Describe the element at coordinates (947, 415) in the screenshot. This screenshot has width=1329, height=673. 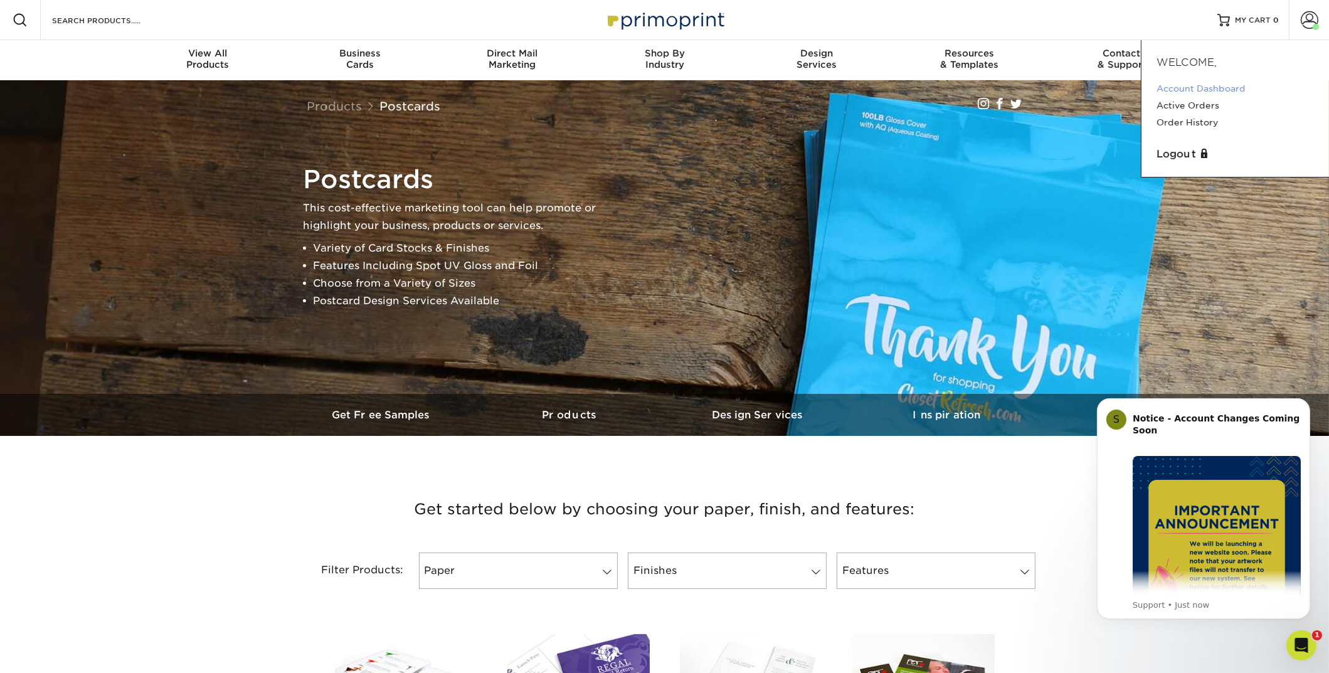
I see `a: Inspiration` at that location.